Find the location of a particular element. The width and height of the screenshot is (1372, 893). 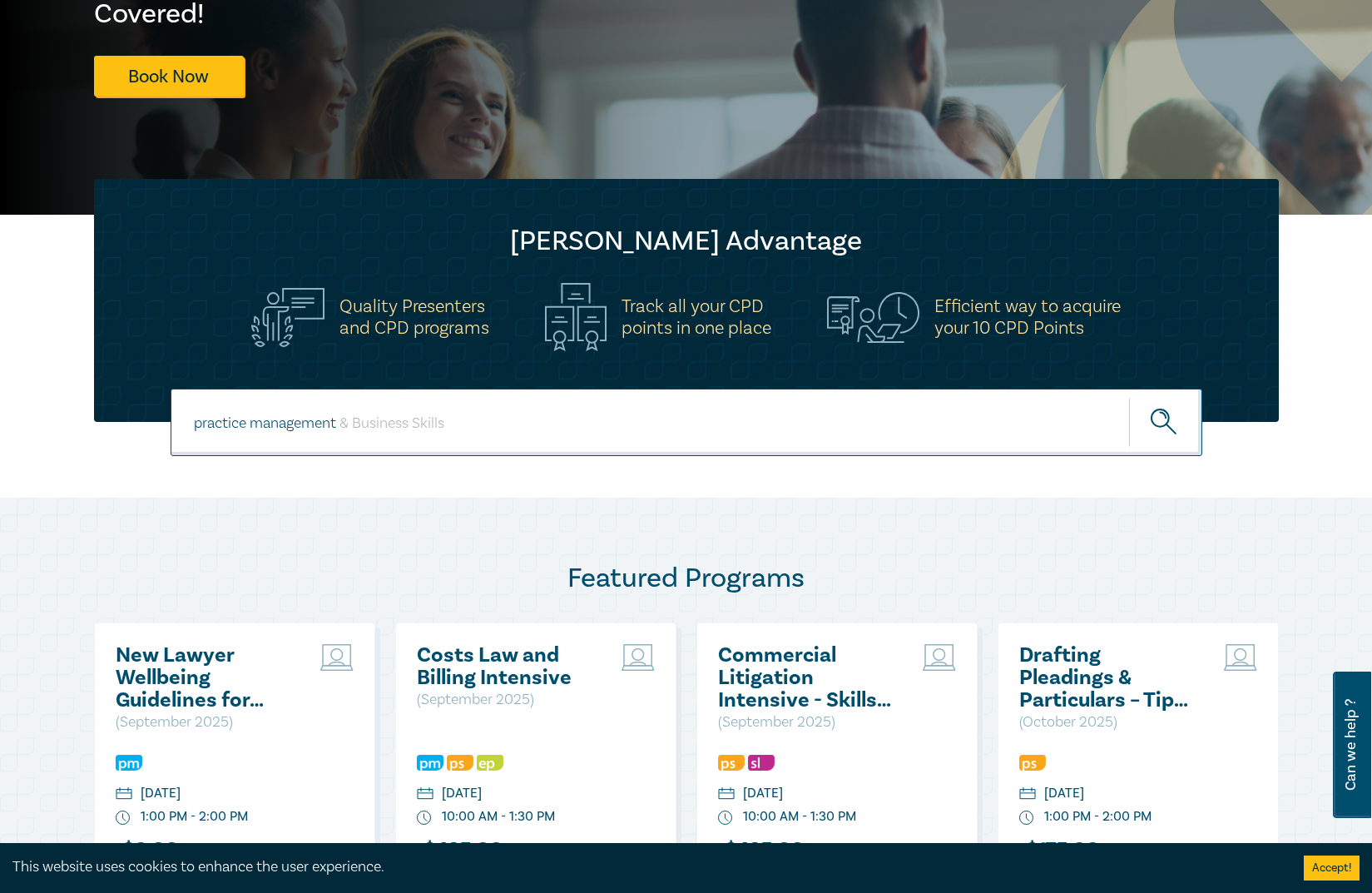

a: Commercial Litigation Intensive - Skills and Strategies for Success in Commercial Disputes is located at coordinates (807, 677).